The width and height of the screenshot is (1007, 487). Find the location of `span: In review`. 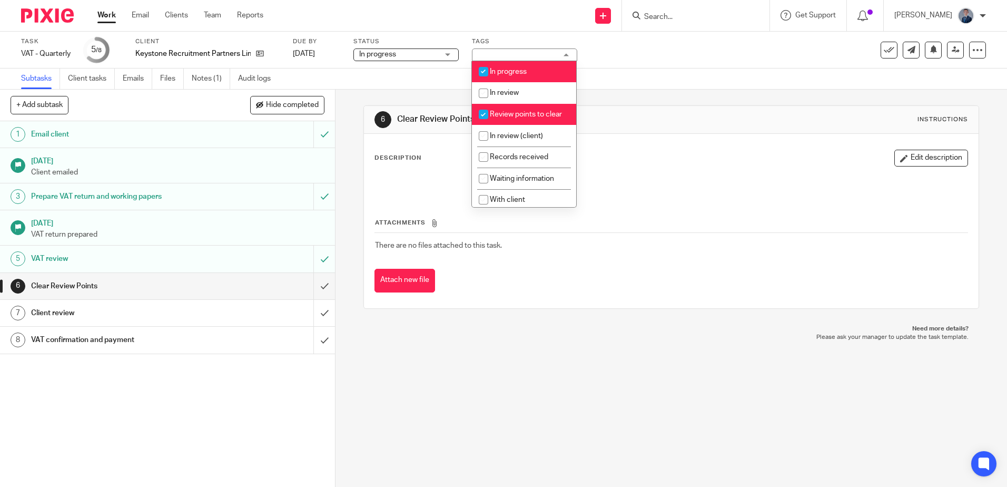

span: In review is located at coordinates (504, 93).